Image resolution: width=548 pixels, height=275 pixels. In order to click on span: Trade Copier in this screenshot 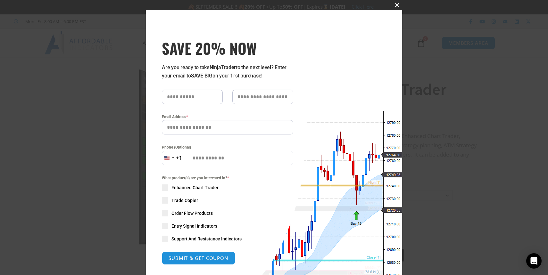, I will do `click(185, 201)`.